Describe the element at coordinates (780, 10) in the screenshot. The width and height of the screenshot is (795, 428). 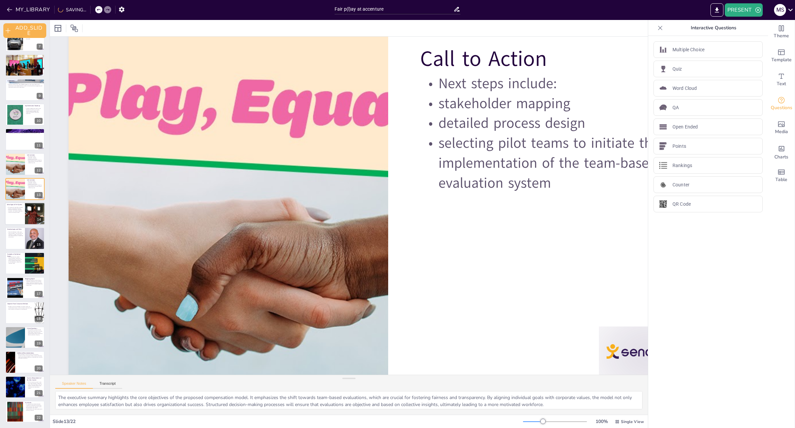
I see `button: M S` at that location.